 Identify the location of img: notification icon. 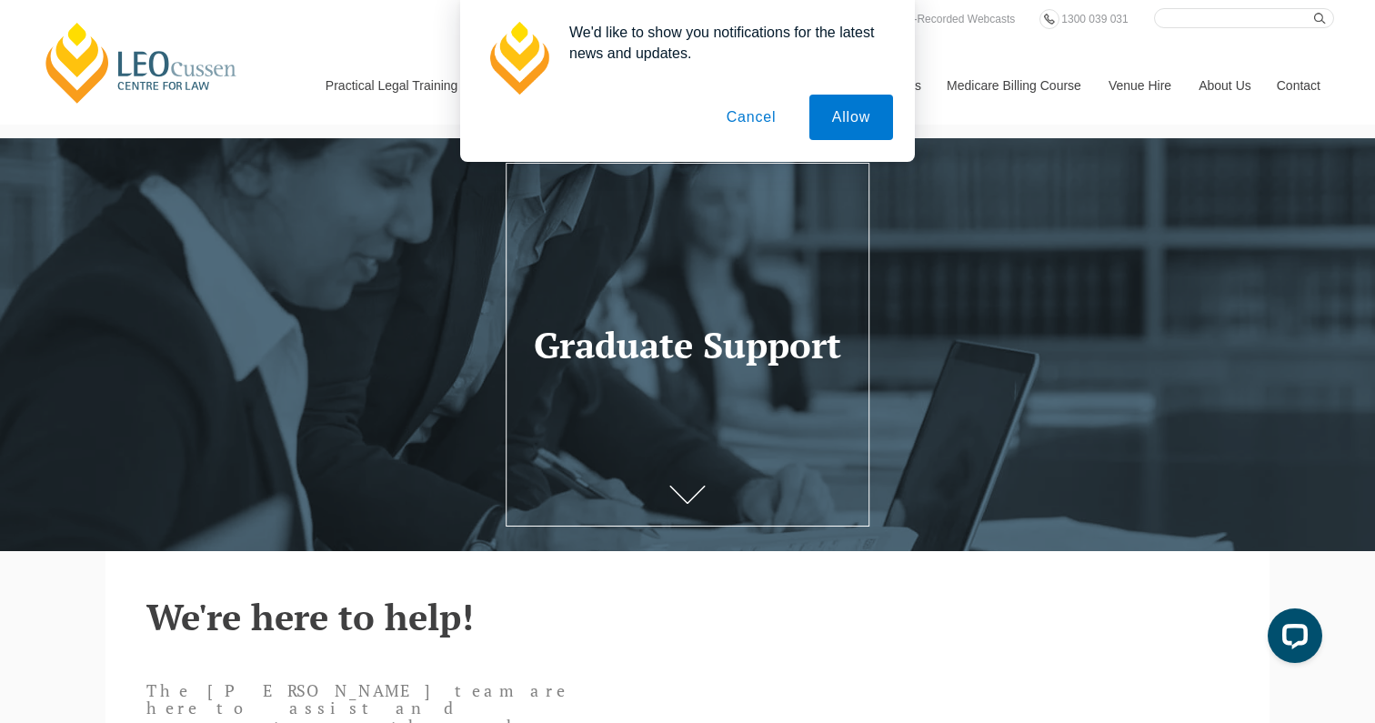
(518, 58).